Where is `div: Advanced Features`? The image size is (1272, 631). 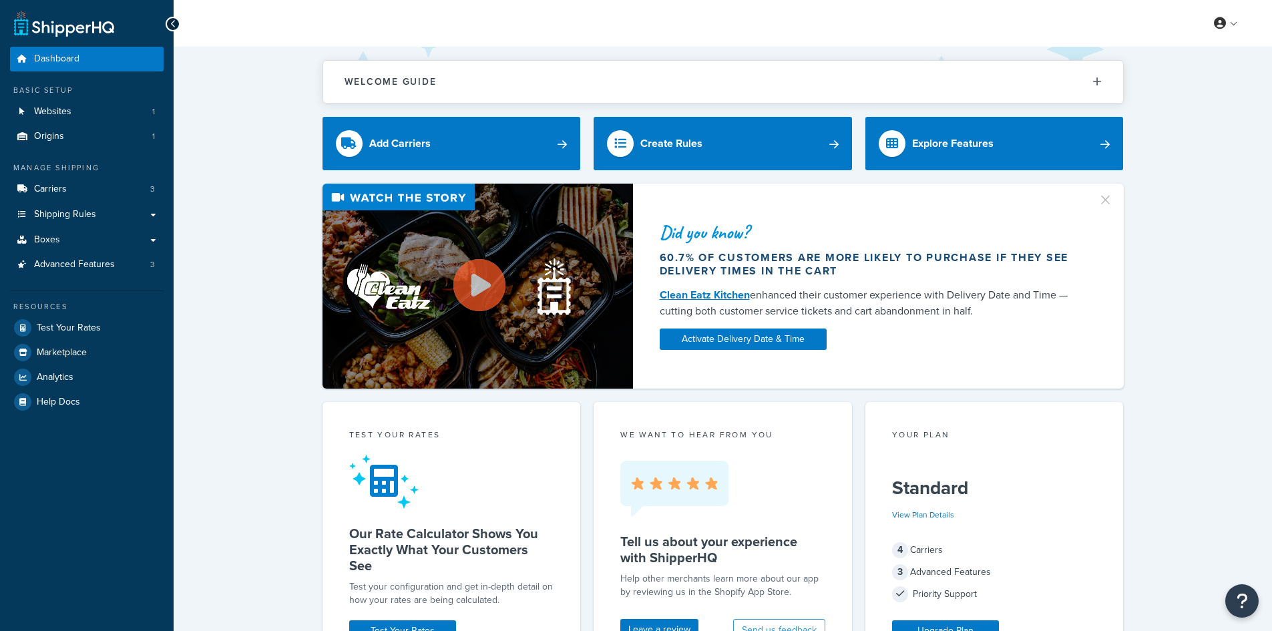 div: Advanced Features is located at coordinates (994, 572).